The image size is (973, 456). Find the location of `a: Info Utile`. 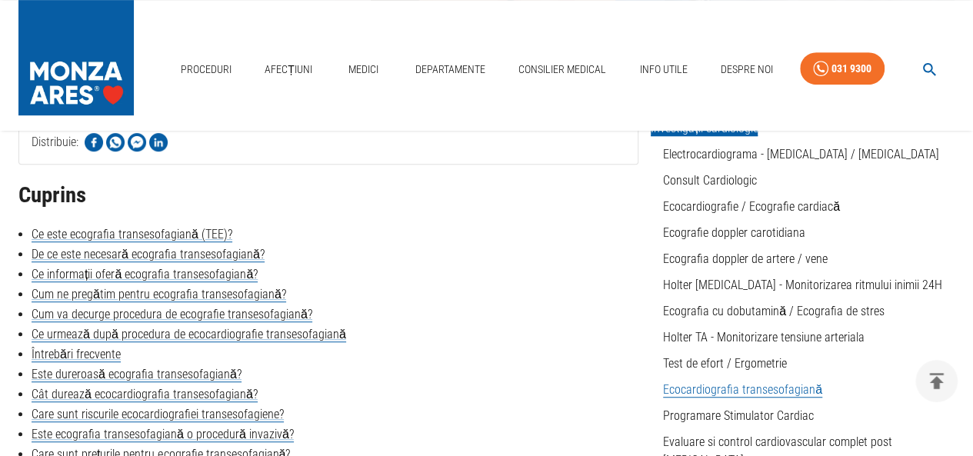

a: Info Utile is located at coordinates (663, 69).